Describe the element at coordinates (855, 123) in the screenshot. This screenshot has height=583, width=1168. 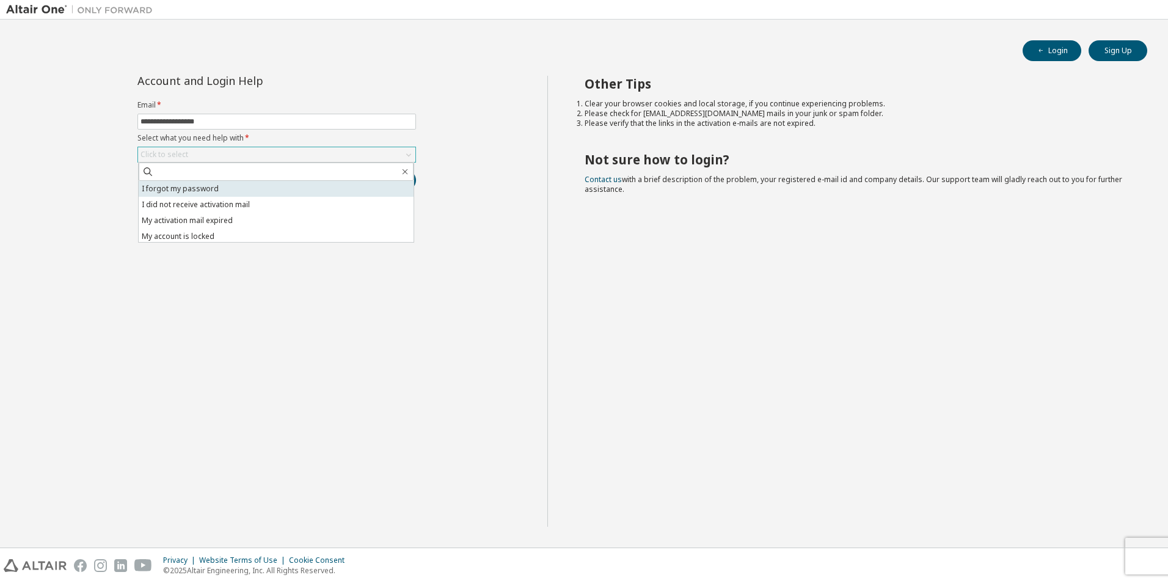
I see `li: Please verify that the links in the activation e-mails are not expired.` at that location.